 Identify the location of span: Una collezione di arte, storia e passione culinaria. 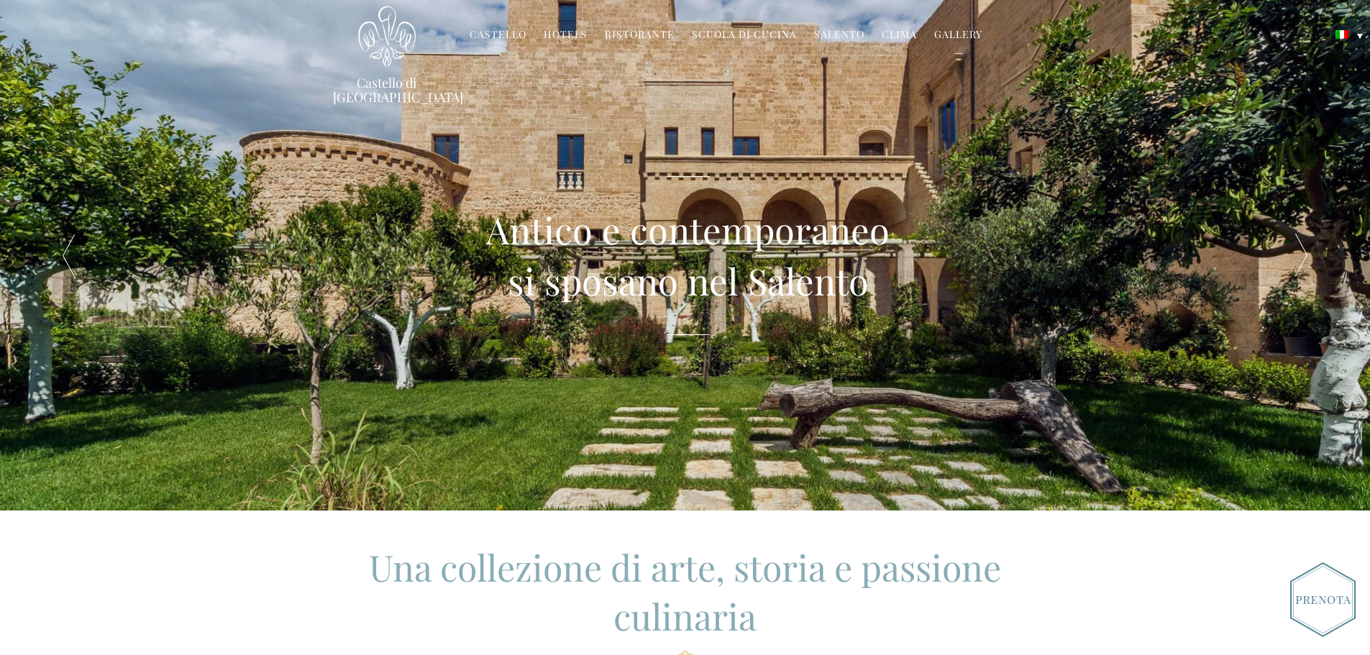
(684, 591).